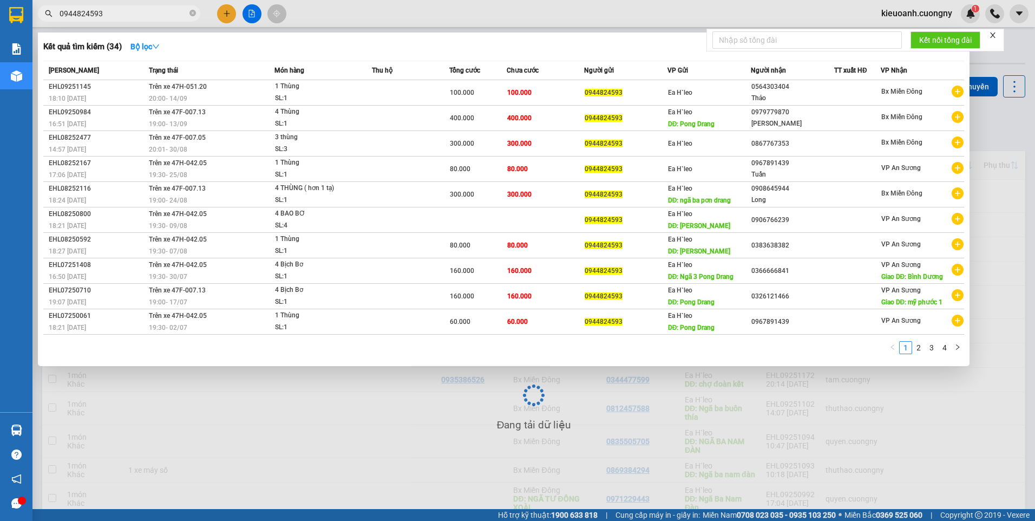 The height and width of the screenshot is (521, 1035). Describe the element at coordinates (16, 430) in the screenshot. I see `img: warehouse-icon` at that location.